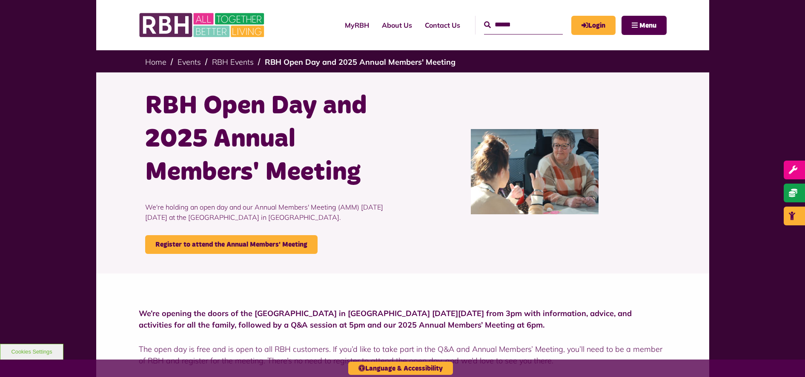 This screenshot has width=805, height=377. Describe the element at coordinates (648, 26) in the screenshot. I see `span: Menu` at that location.